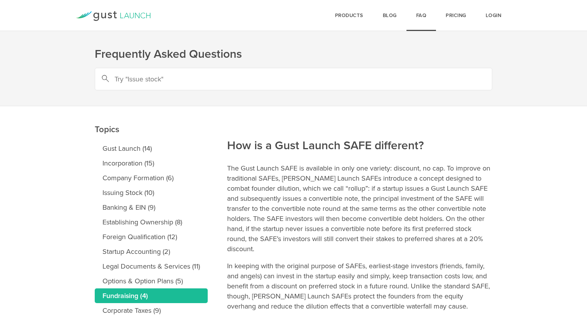 The height and width of the screenshot is (319, 587). I want to click on a: Startup Accounting (2), so click(151, 252).